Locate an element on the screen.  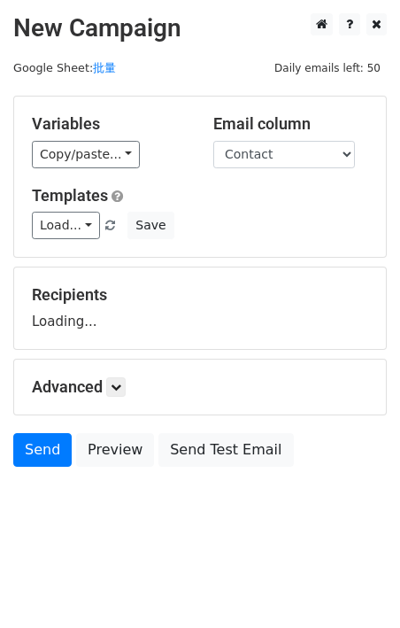
button: Save is located at coordinates (151, 225).